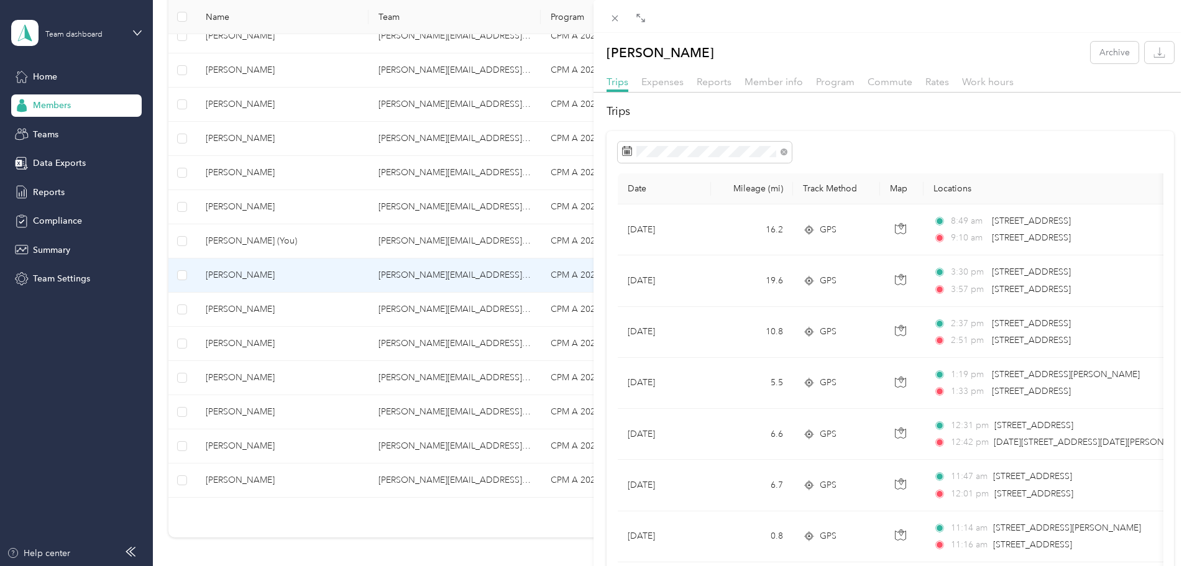 This screenshot has width=1187, height=566. Describe the element at coordinates (835, 81) in the screenshot. I see `span: Program` at that location.